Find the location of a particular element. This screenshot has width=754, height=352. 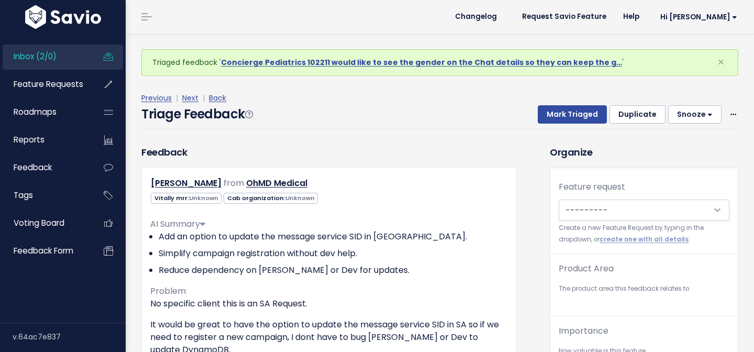

div: Triaged feedback ' ' is located at coordinates (440, 62).